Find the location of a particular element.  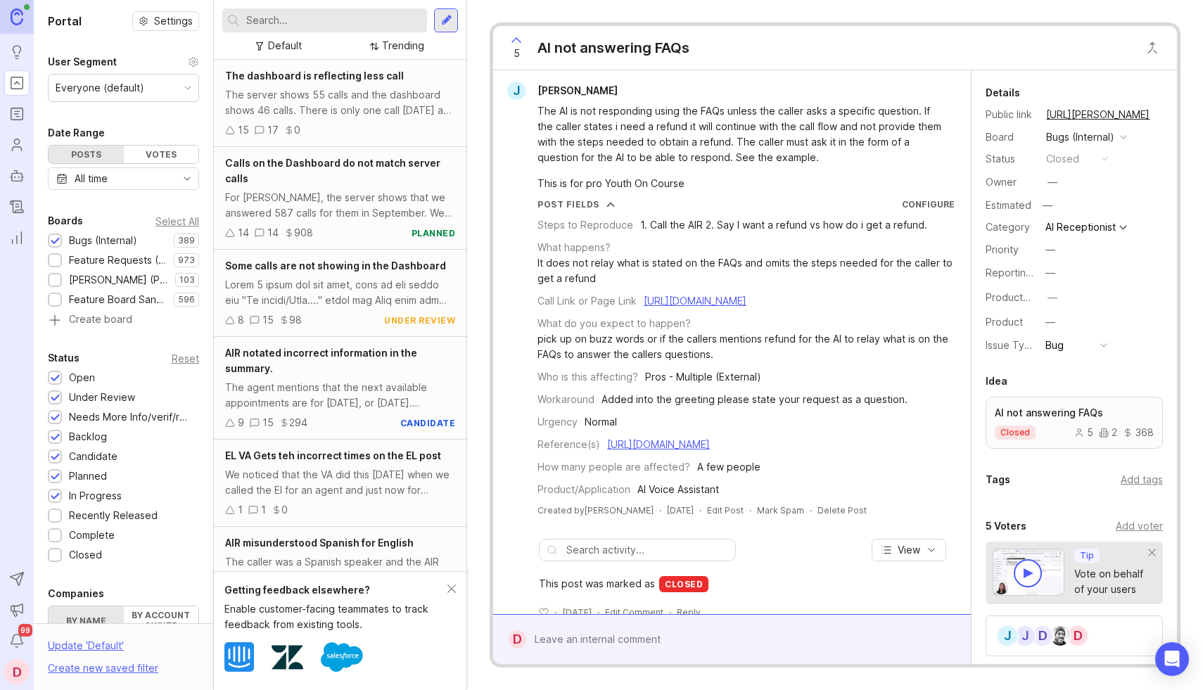

div: Workaround is located at coordinates (566, 400).